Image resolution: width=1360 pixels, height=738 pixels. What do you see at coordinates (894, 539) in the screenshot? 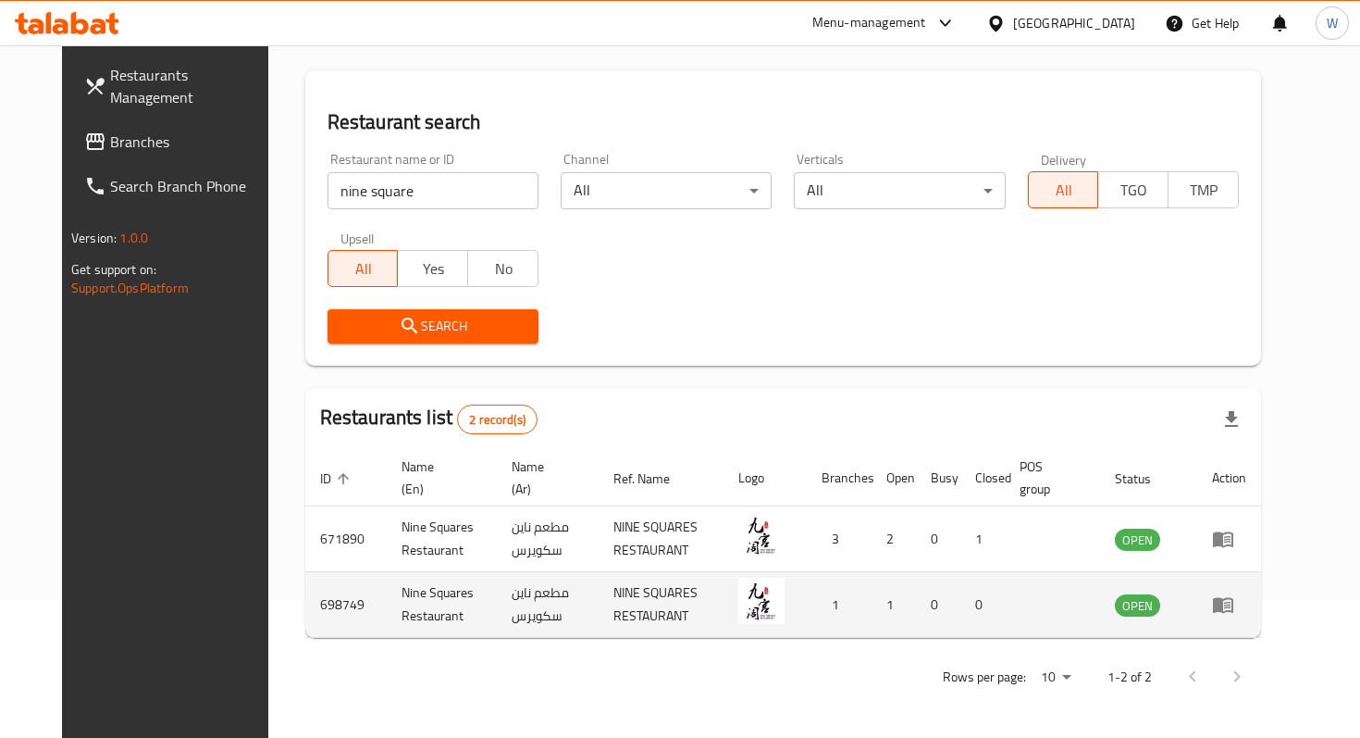
I see `td: 2` at bounding box center [894, 539].